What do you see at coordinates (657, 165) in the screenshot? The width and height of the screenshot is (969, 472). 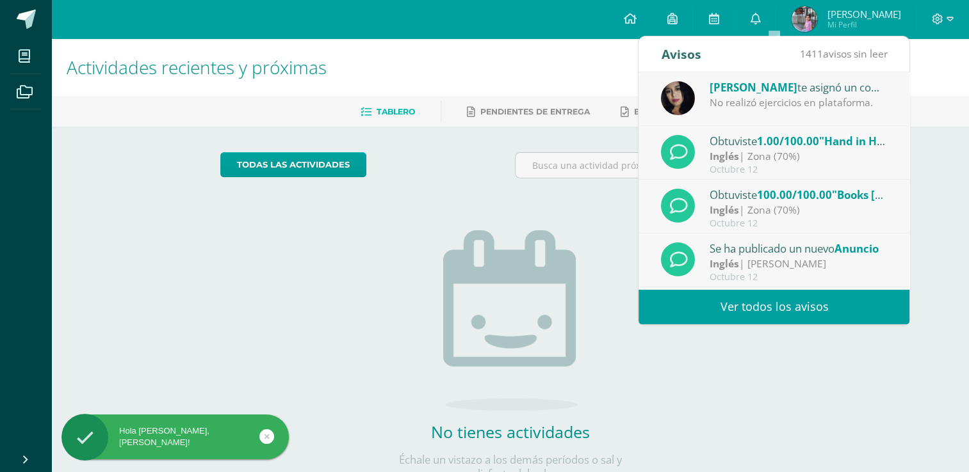 I see `input: Busca una actividad próxima aquí...` at bounding box center [657, 165].